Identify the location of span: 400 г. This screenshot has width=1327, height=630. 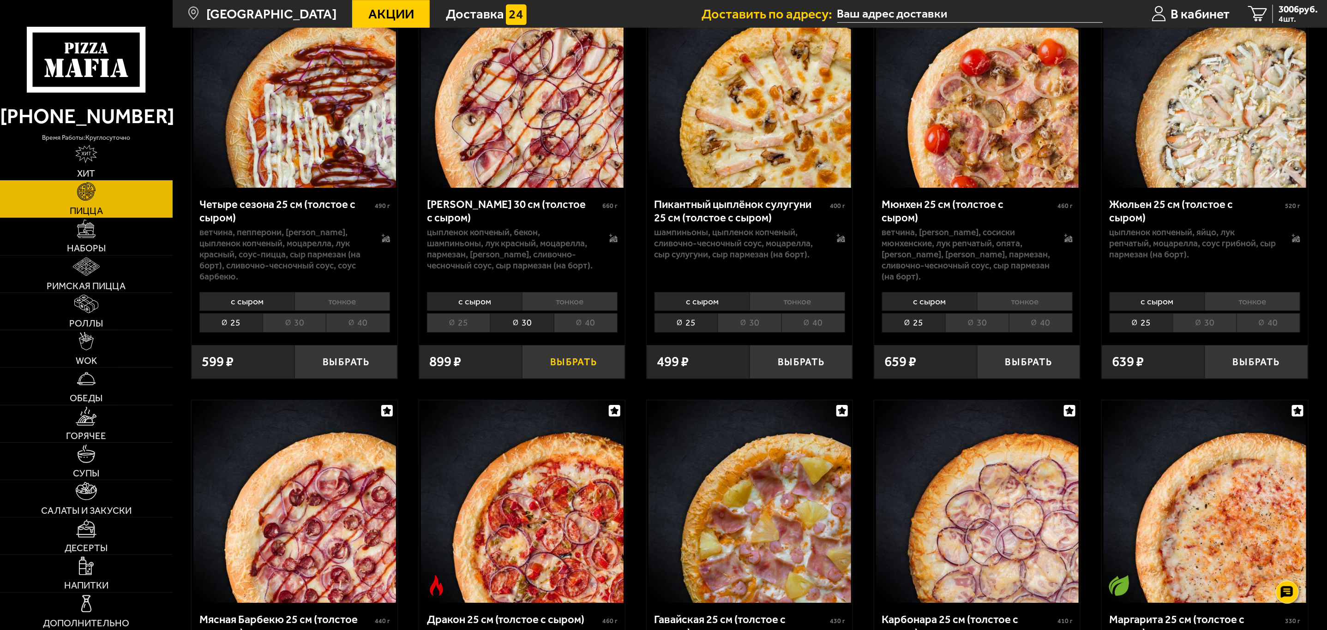
(837, 206).